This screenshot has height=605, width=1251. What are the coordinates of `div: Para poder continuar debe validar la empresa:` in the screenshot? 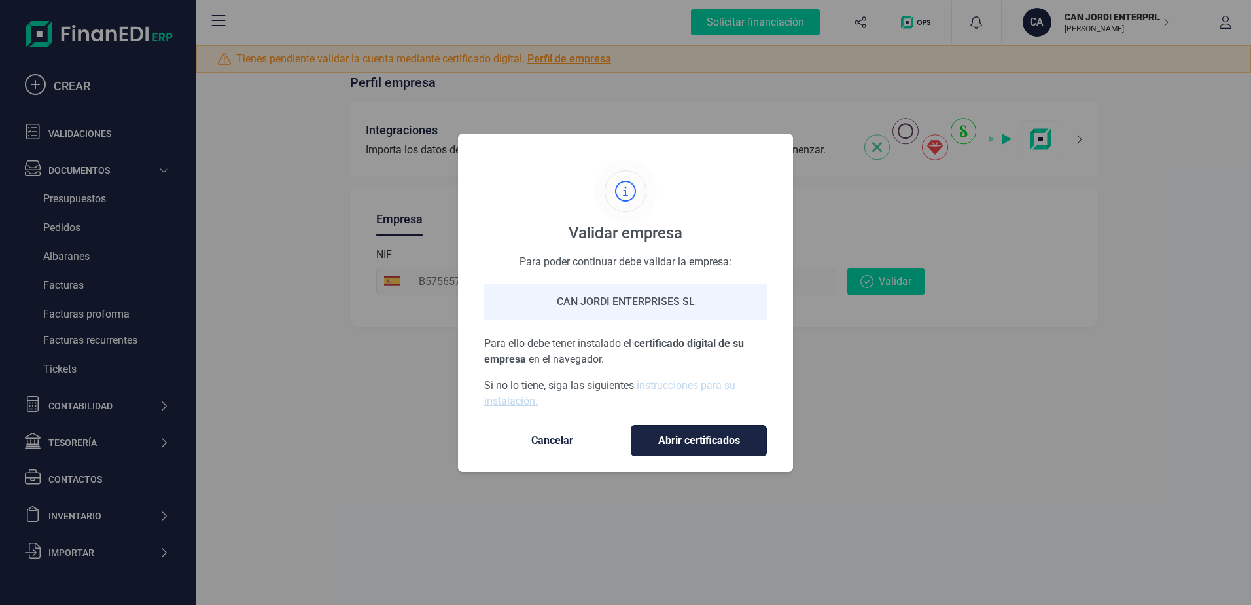 It's located at (625, 260).